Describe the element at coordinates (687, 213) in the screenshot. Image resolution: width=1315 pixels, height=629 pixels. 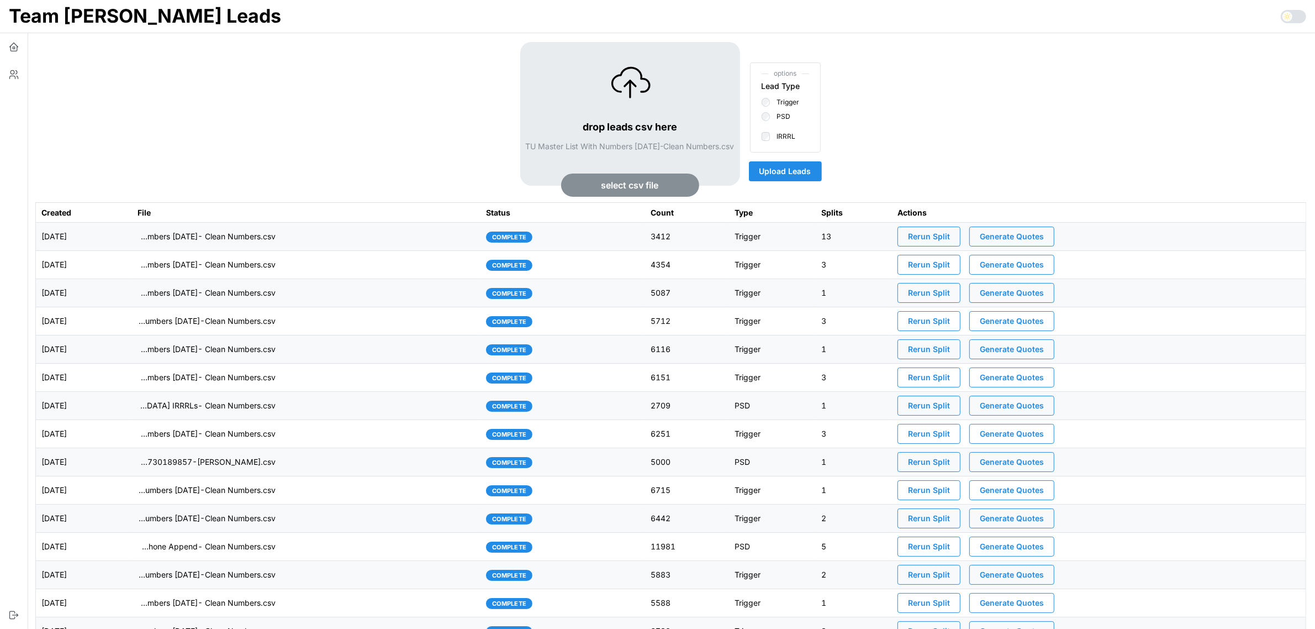
I see `th: Count` at that location.